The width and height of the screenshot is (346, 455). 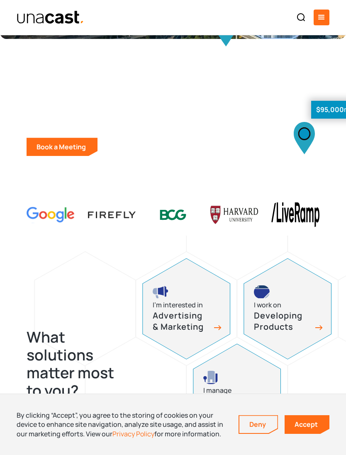 What do you see at coordinates (51, 215) in the screenshot?
I see `img: Google logo Color` at bounding box center [51, 215].